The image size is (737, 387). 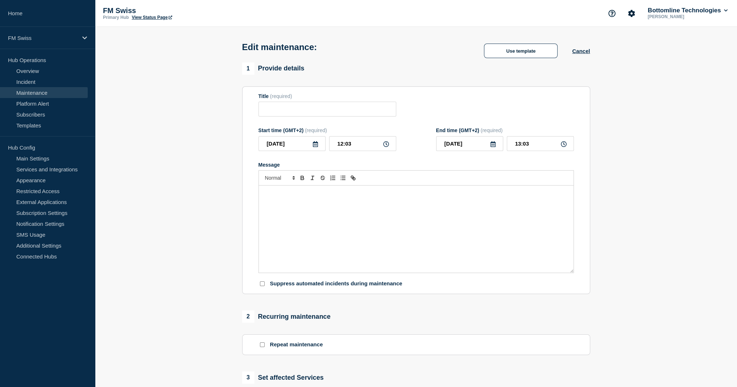 What do you see at coordinates (116, 17) in the screenshot?
I see `p: Primary Hub` at bounding box center [116, 17].